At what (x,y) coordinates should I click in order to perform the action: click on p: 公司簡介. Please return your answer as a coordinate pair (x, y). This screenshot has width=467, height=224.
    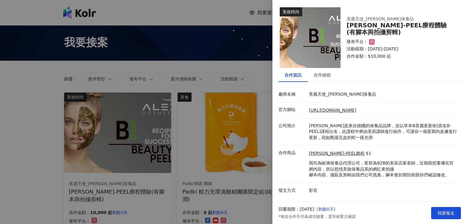
    Looking at the image, I should click on (292, 126).